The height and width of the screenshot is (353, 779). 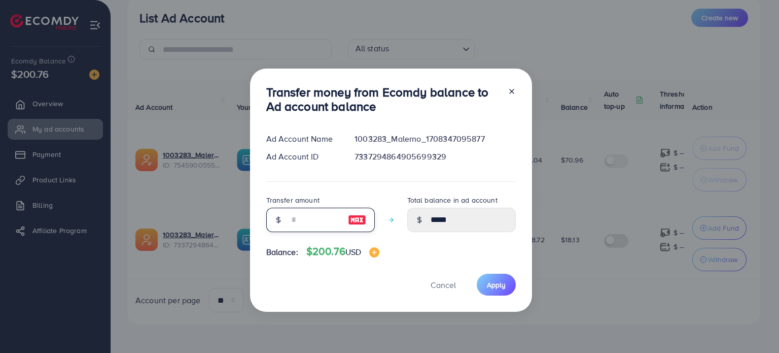 What do you see at coordinates (443, 285) in the screenshot?
I see `span: Cancel` at bounding box center [443, 285].